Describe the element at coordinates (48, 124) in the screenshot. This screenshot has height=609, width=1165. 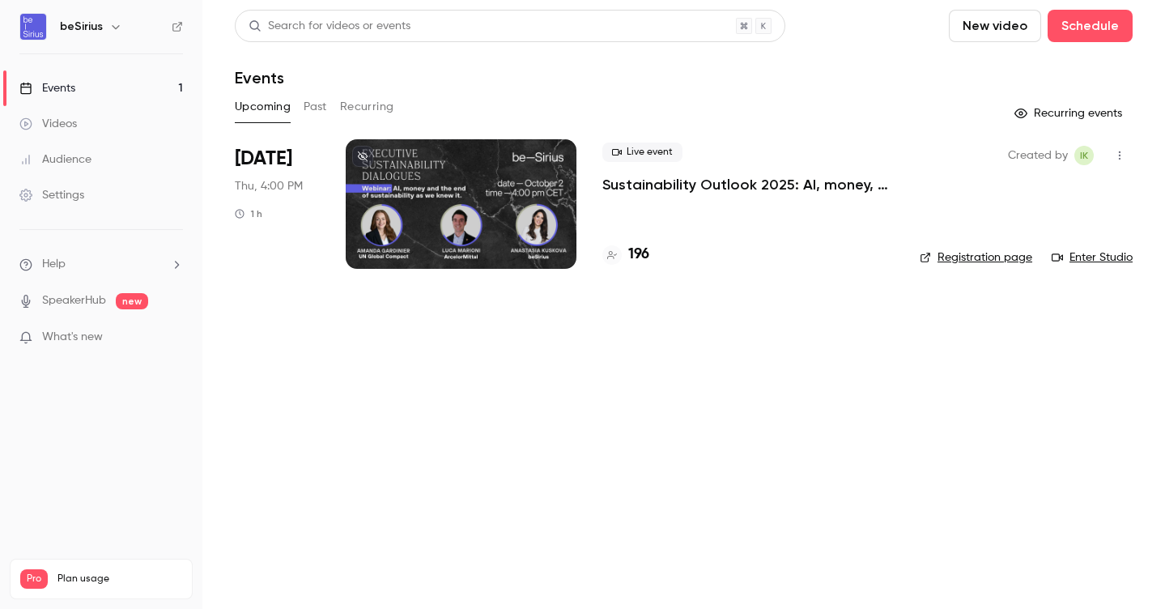
I see `div: Videos` at that location.